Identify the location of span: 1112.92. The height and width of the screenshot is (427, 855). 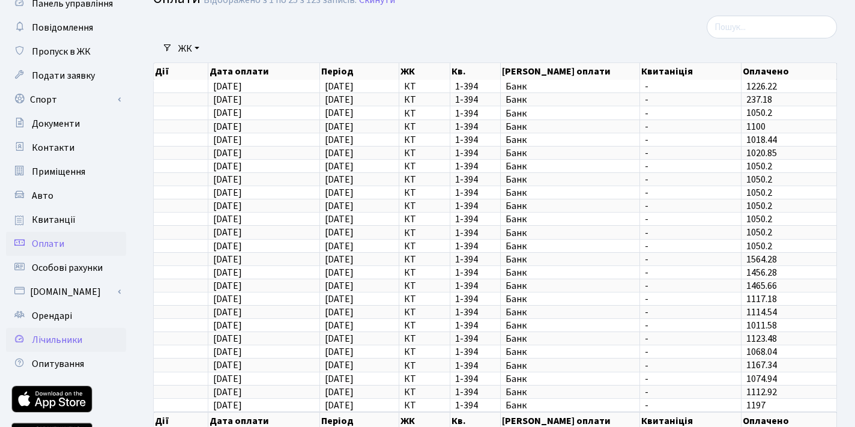
(761, 392).